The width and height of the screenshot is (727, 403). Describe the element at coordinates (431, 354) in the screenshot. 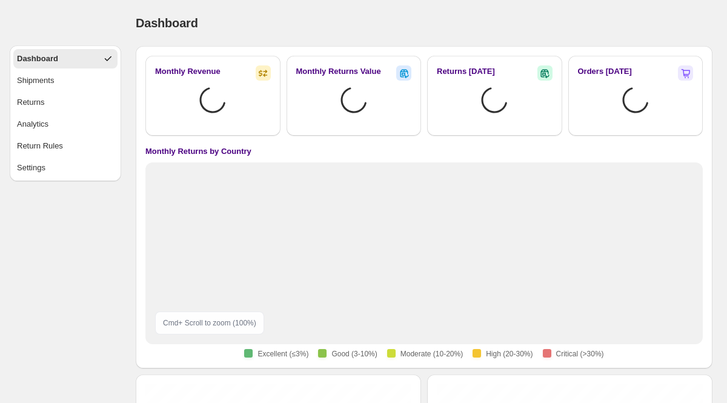

I see `span: Moderate (10-20%)` at that location.